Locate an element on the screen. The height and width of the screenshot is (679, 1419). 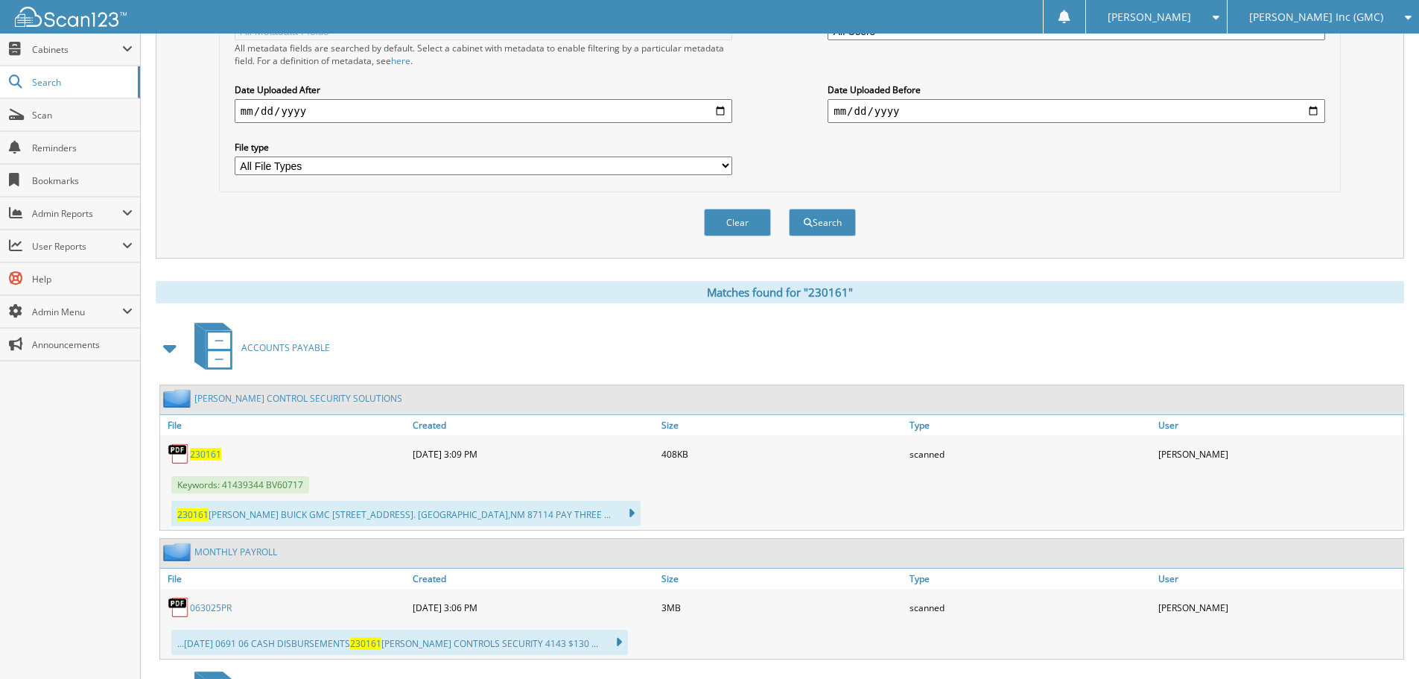
div: All metadata fields are searched by default. Select a cabinet with metadata to enable filtering b... is located at coordinates (483, 54).